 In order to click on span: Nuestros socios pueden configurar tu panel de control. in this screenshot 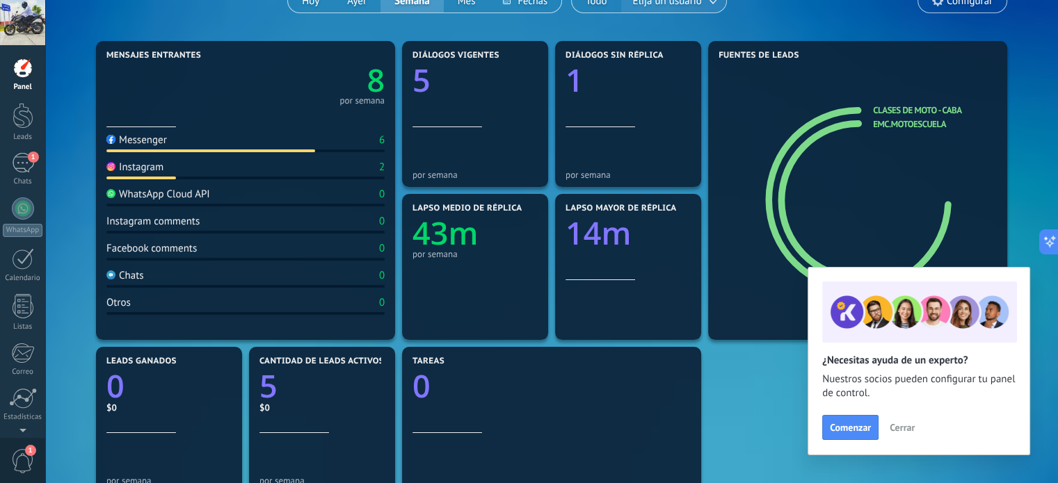, I will do `click(918, 387)`.